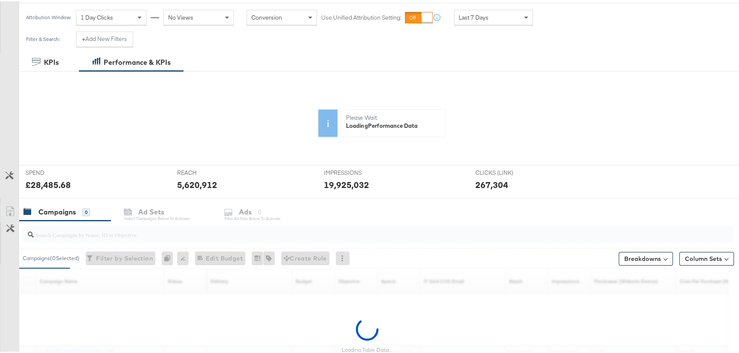  Describe the element at coordinates (97, 16) in the screenshot. I see `span: 1 Day Clicks` at that location.